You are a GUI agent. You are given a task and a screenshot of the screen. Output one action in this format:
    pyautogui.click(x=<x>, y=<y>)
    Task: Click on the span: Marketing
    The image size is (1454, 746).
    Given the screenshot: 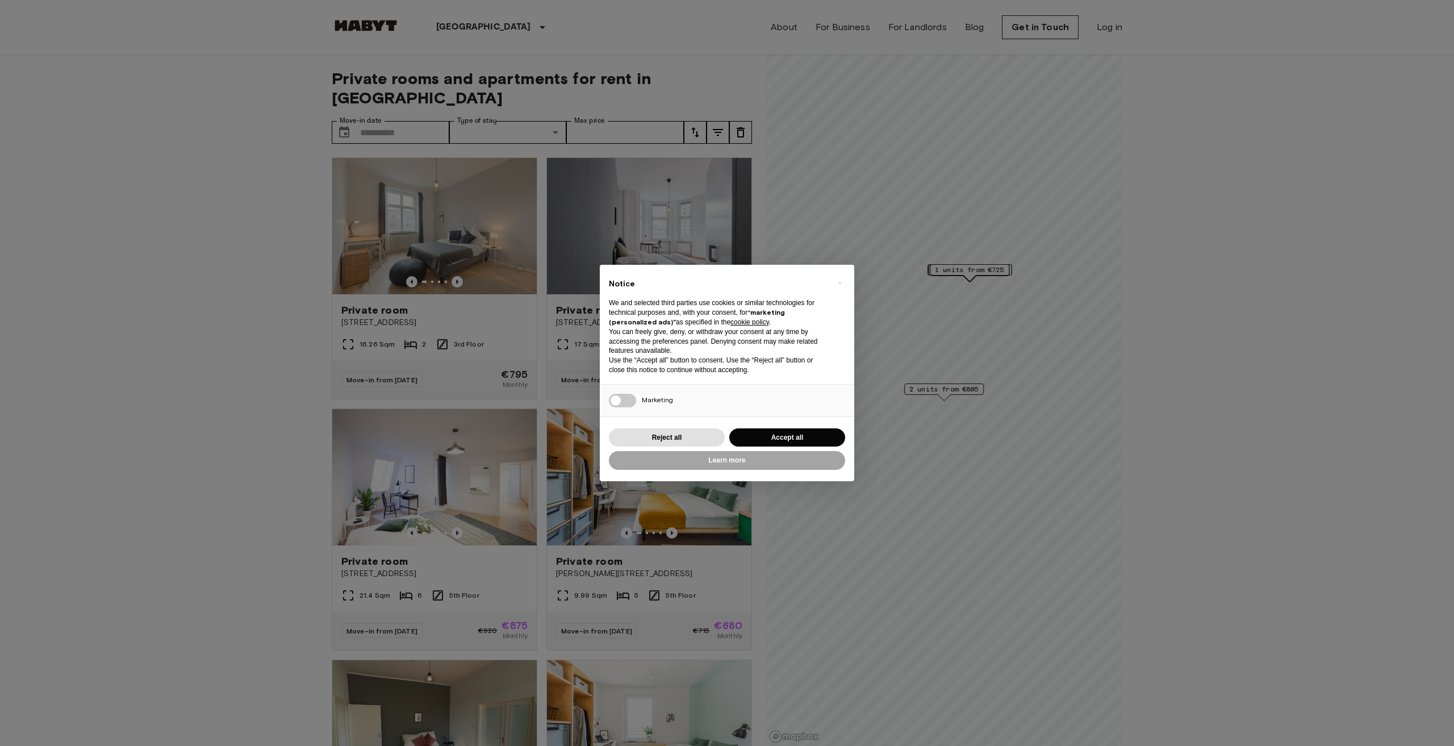 What is the action you would take?
    pyautogui.click(x=657, y=399)
    